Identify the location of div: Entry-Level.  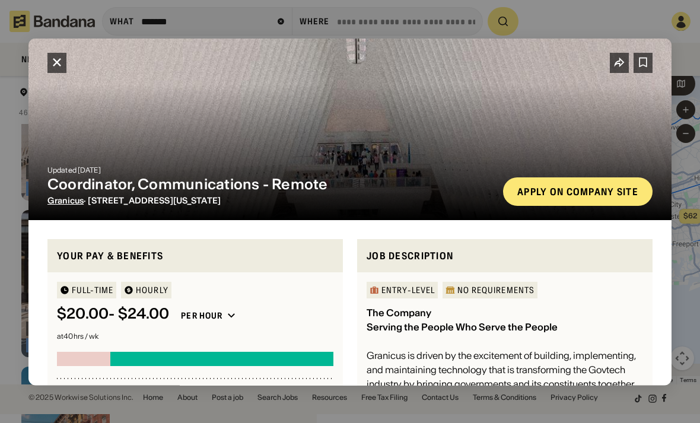
(408, 290).